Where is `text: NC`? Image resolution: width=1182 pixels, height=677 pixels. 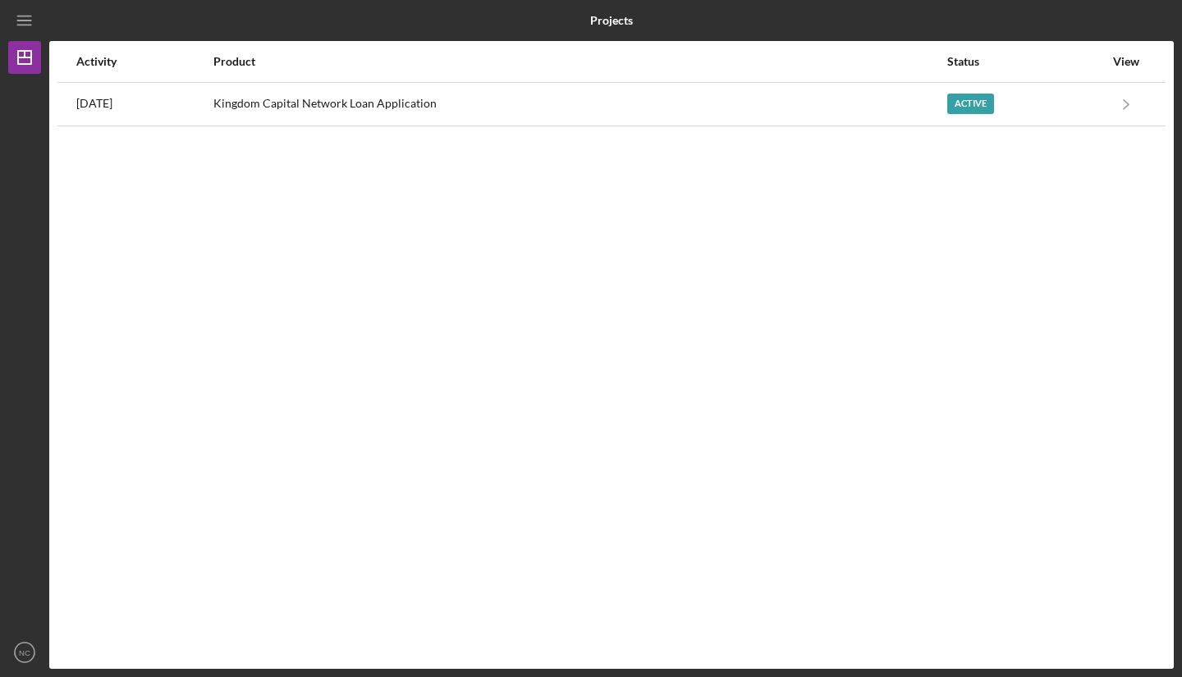
text: NC is located at coordinates (25, 653).